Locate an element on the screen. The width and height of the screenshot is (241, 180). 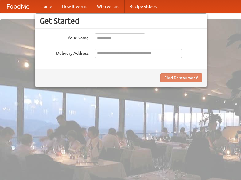
label: Delivery Address is located at coordinates (64, 52).